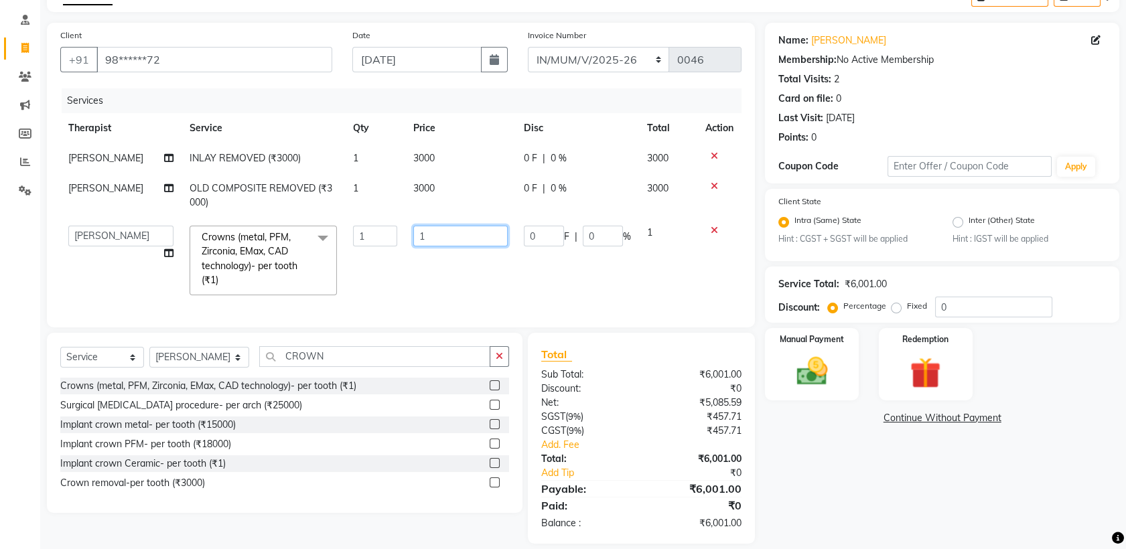 The height and width of the screenshot is (549, 1126). I want to click on th: Total, so click(668, 128).